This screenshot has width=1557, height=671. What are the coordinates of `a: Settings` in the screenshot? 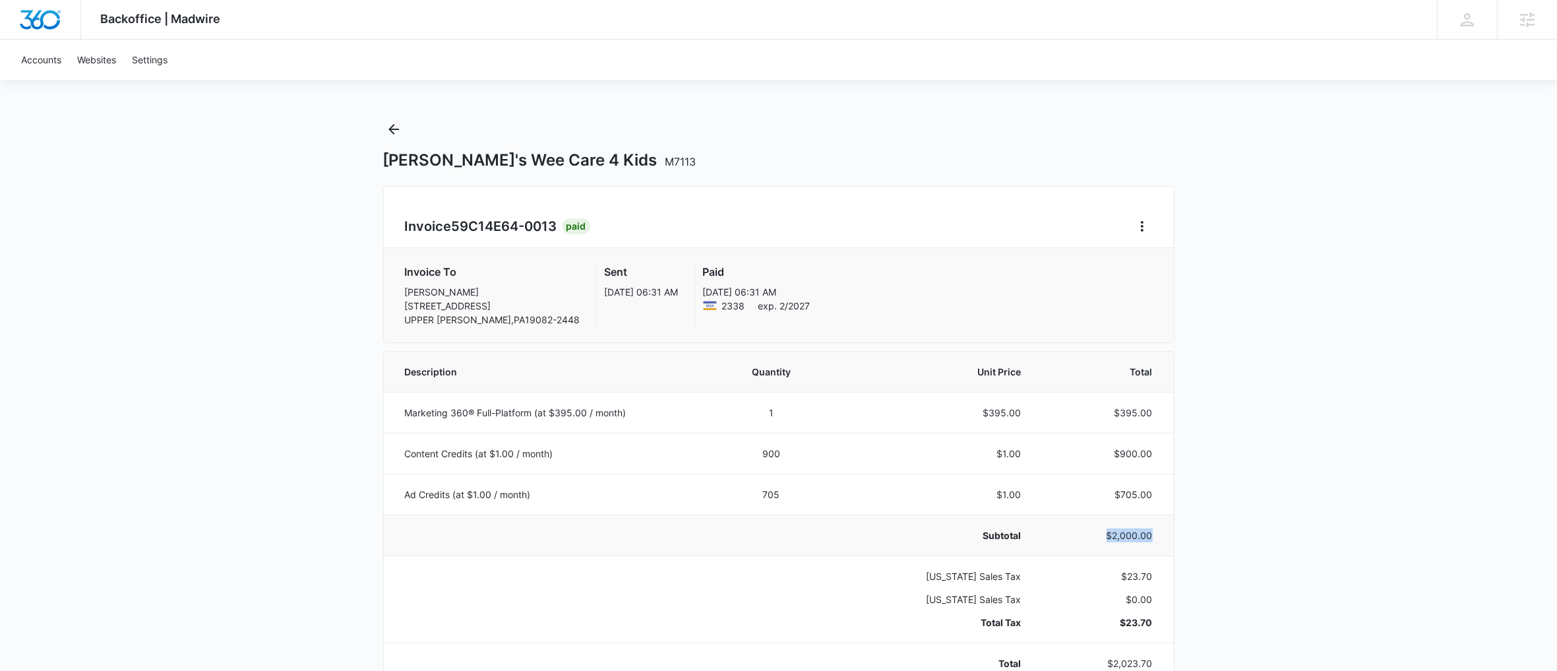 It's located at (150, 59).